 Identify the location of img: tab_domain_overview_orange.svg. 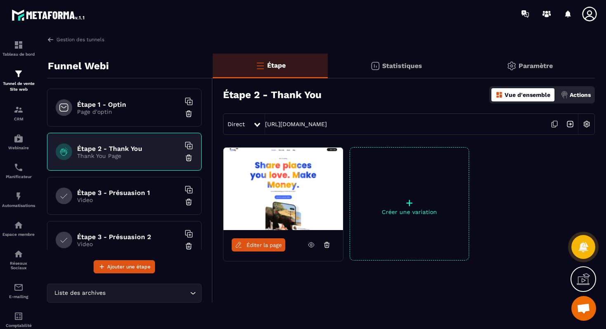
(37, 51).